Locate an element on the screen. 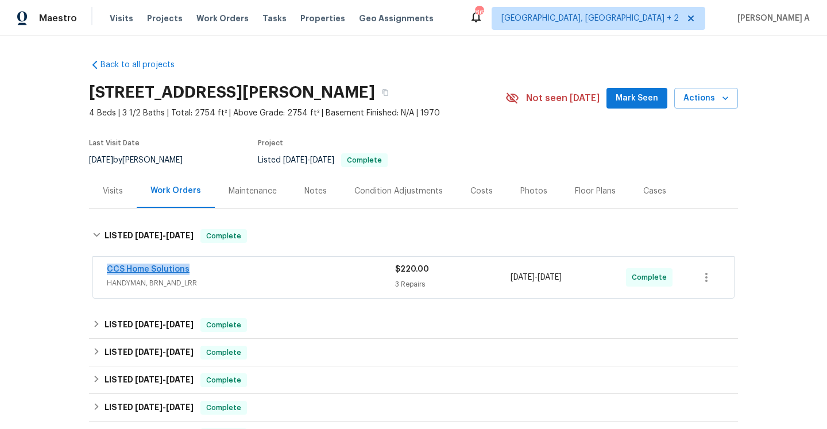  span: Projects is located at coordinates (165, 18).